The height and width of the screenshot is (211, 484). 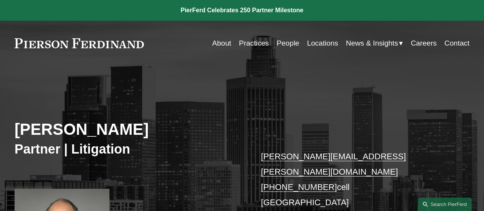 I want to click on a: Practices, so click(x=254, y=43).